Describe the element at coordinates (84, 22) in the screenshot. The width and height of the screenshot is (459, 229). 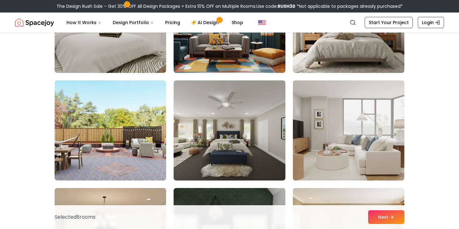
I see `button: How It Works` at that location.